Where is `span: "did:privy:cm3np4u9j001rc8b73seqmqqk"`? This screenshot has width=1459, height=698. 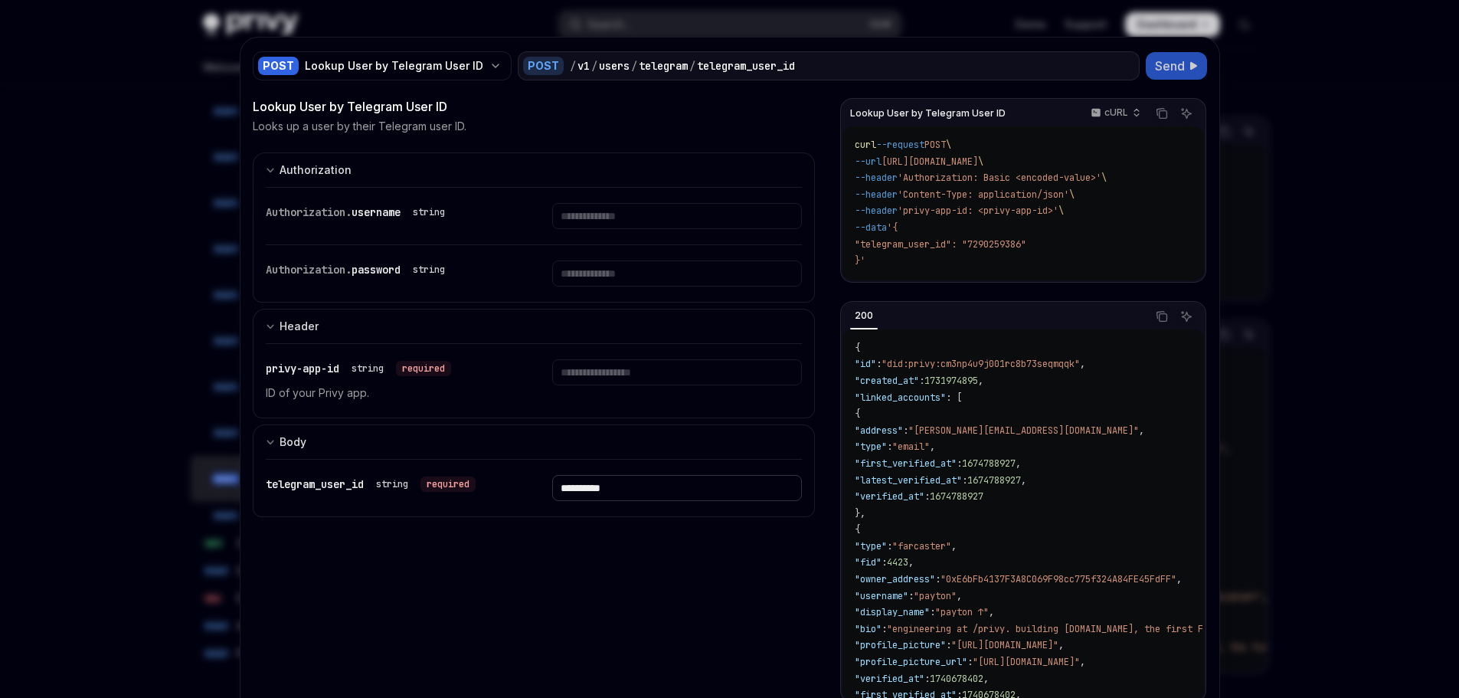
span: "did:privy:cm3np4u9j001rc8b73seqmqqk" is located at coordinates (980, 364).